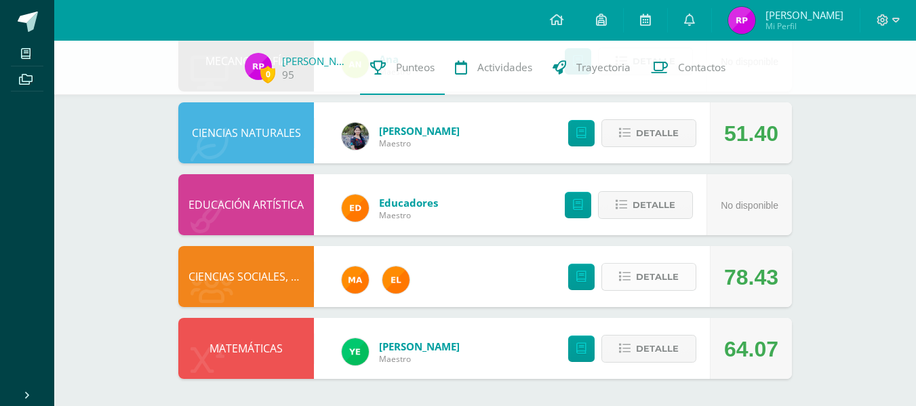 The height and width of the screenshot is (406, 916). What do you see at coordinates (415, 67) in the screenshot?
I see `span: Punteos` at bounding box center [415, 67].